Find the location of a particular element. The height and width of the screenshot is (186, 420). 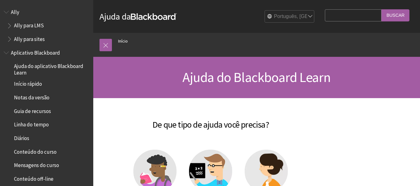

select: Site Language Selector is located at coordinates (290, 17).